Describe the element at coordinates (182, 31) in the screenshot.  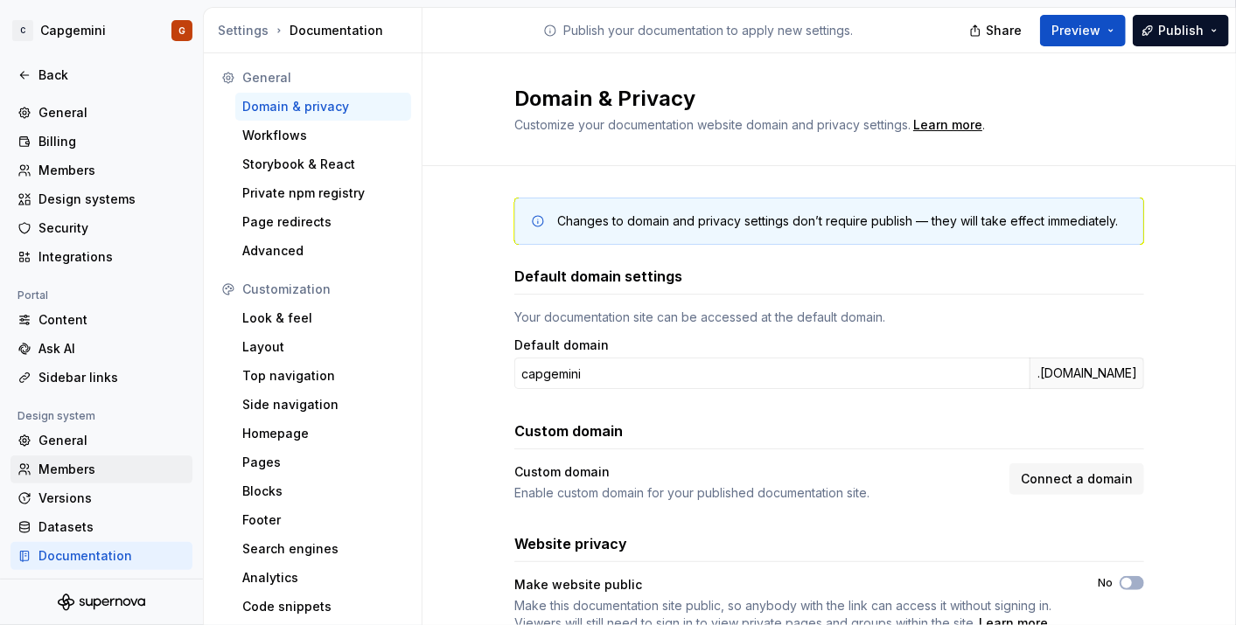
I see `div: G` at that location.